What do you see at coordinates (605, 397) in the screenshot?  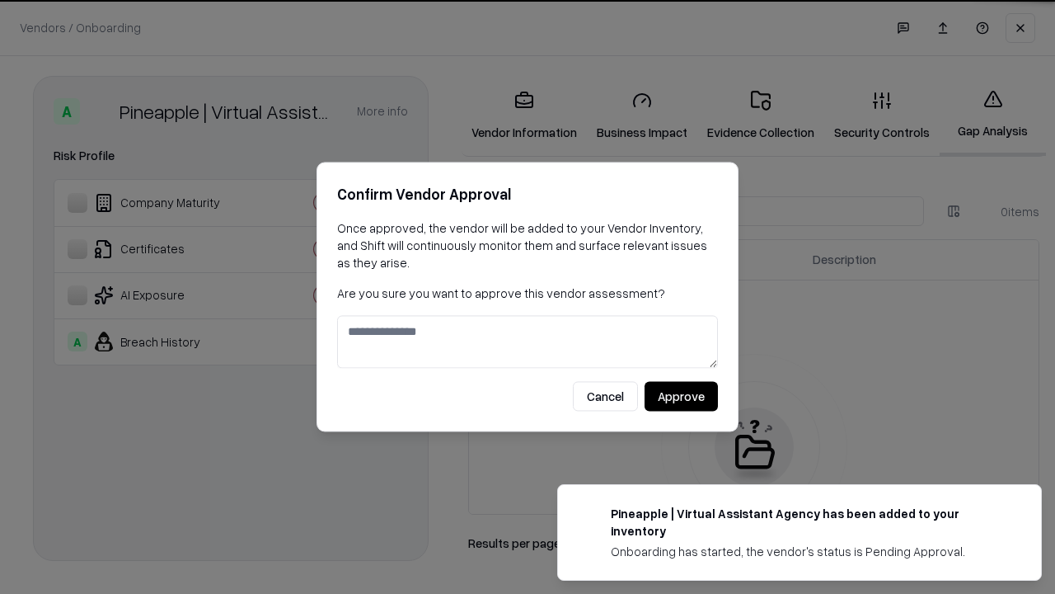 I see `button: Cancel` at bounding box center [605, 397].